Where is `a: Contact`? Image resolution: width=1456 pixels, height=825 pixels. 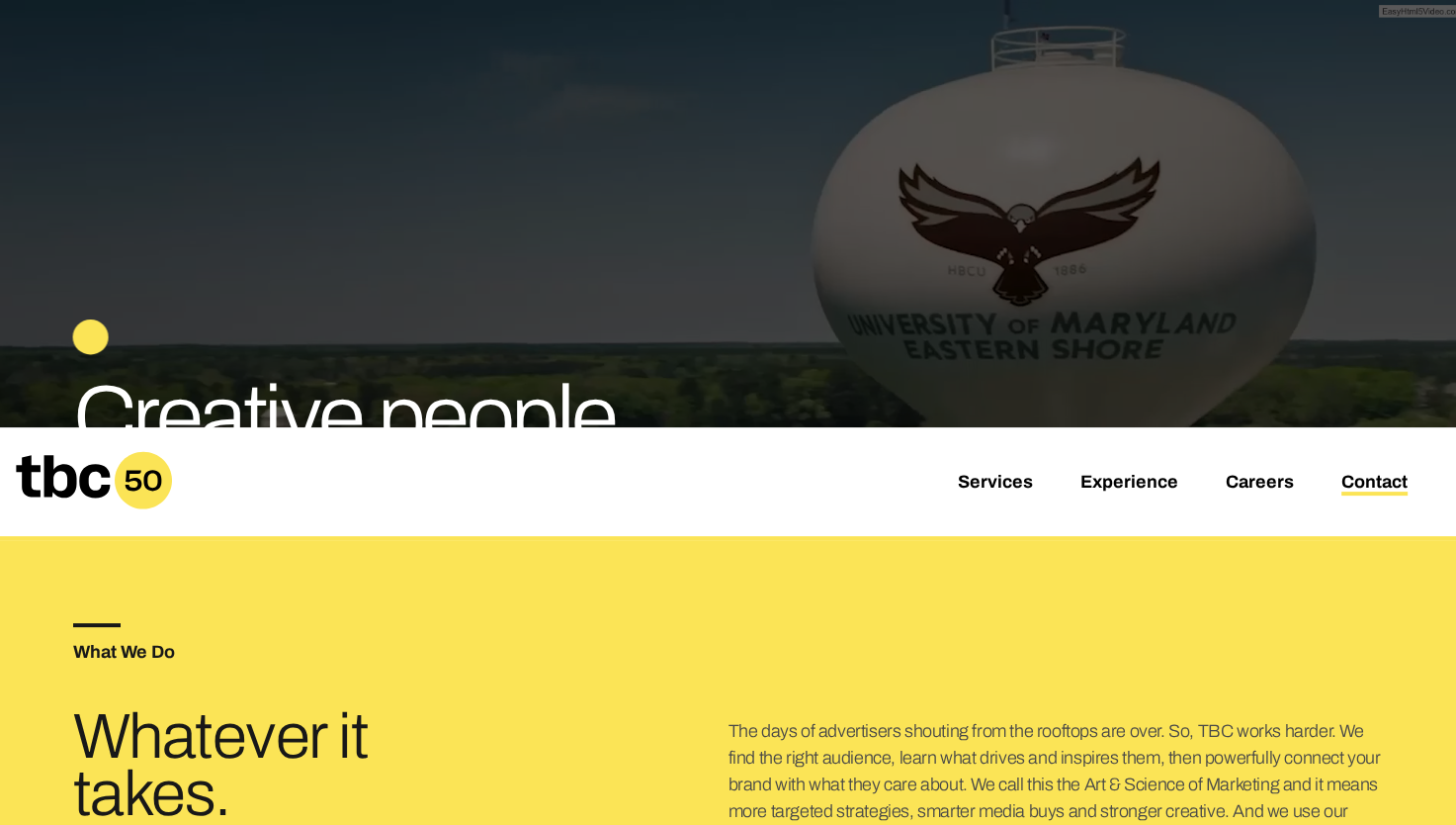 a: Contact is located at coordinates (1374, 483).